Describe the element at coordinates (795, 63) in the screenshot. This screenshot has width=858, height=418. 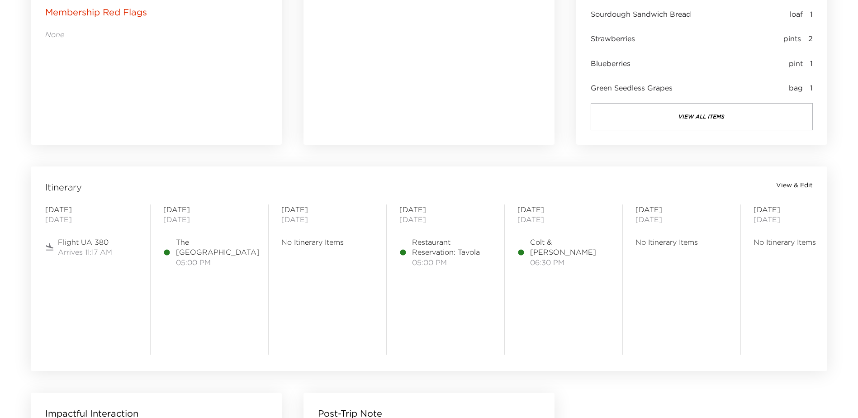
I see `span: pint` at that location.